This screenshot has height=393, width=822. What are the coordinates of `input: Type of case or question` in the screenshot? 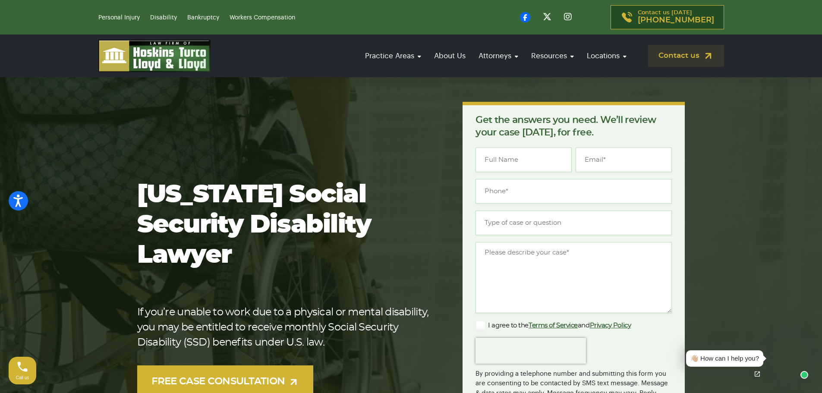 It's located at (573, 223).